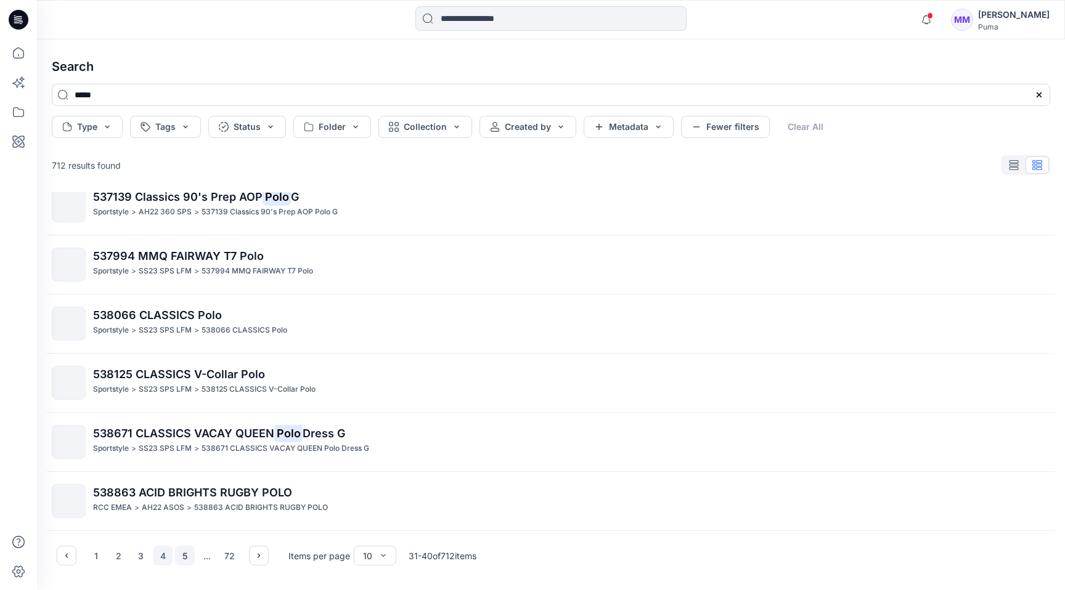 This screenshot has height=590, width=1065. What do you see at coordinates (319, 556) in the screenshot?
I see `p: Items per page` at bounding box center [319, 556].